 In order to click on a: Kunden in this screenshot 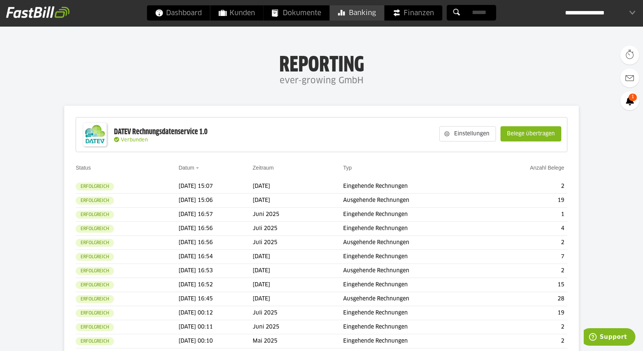, I will do `click(237, 13)`.